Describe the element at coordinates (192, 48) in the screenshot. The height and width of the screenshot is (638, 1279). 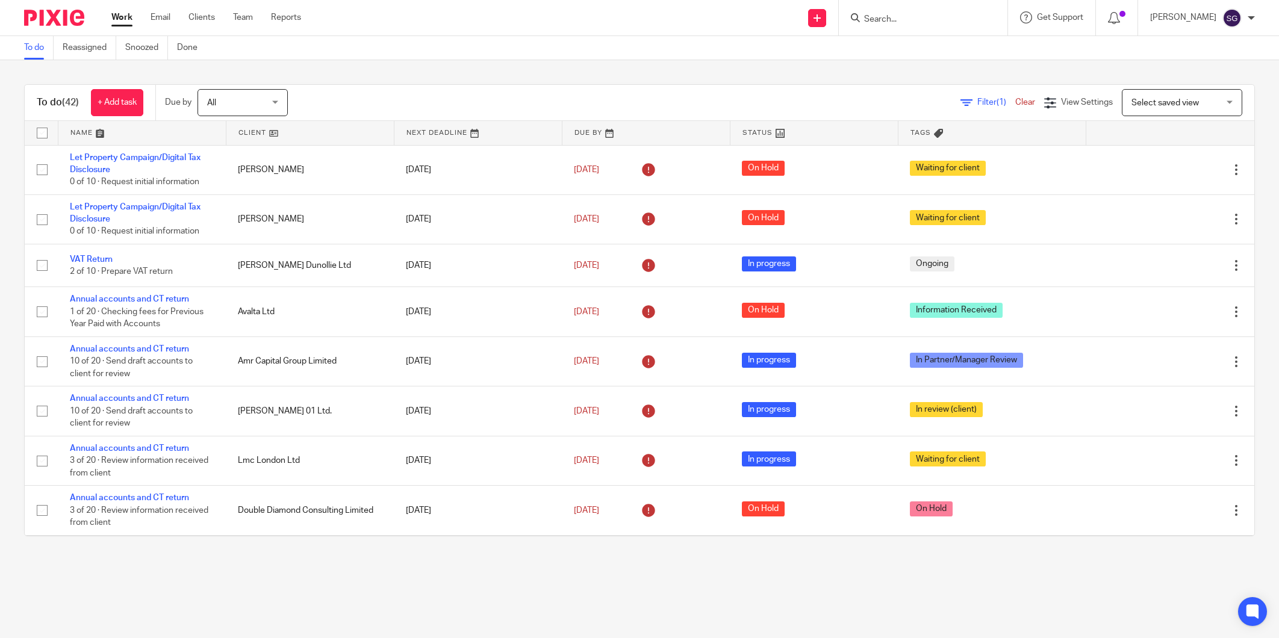
I see `a: Done` at that location.